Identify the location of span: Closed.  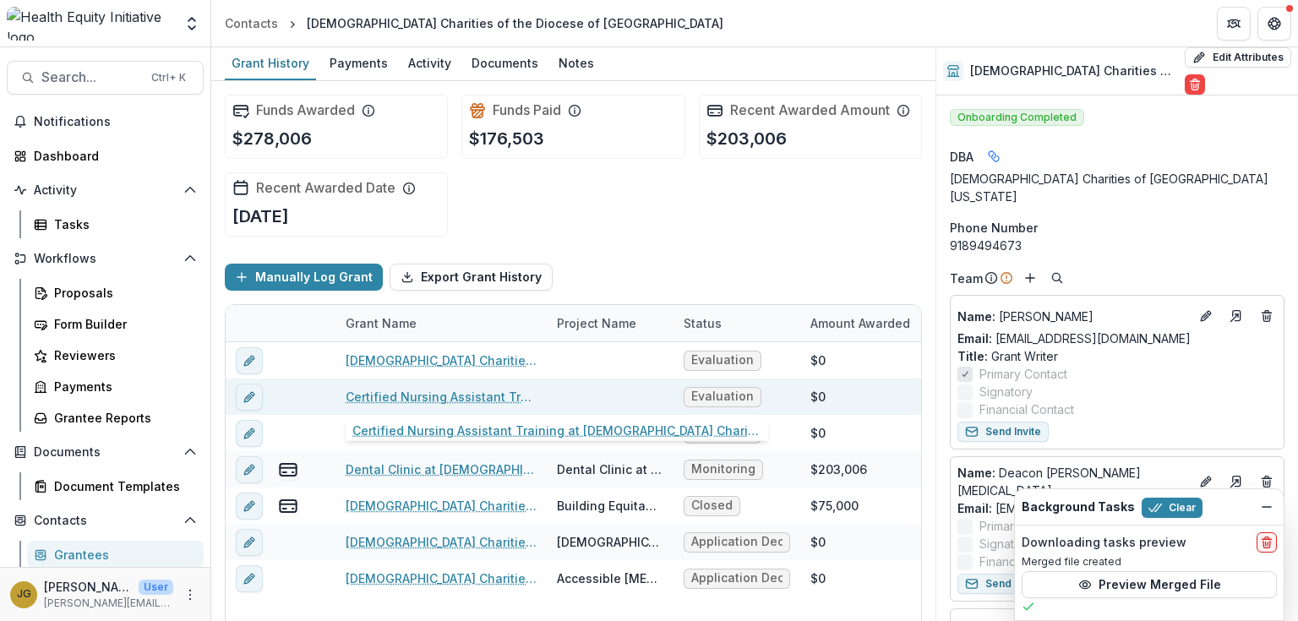
(711, 505).